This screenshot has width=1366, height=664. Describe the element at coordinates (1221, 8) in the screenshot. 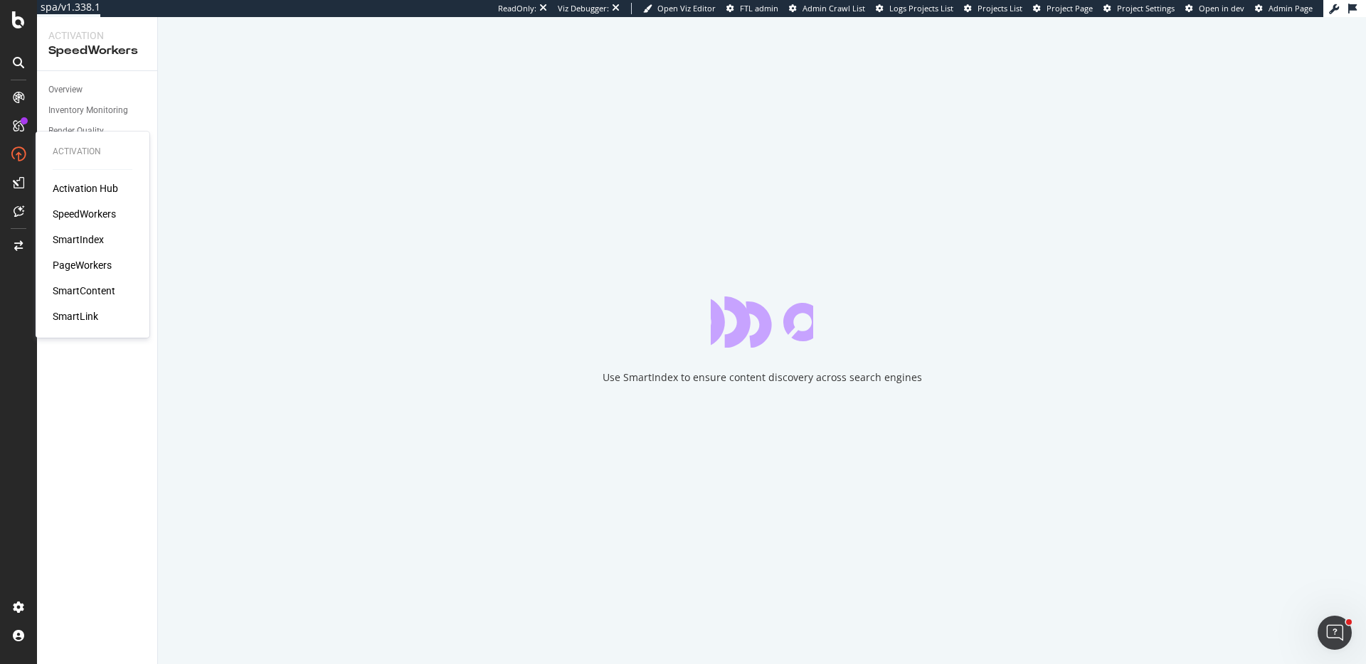

I see `span: Open in dev` at that location.